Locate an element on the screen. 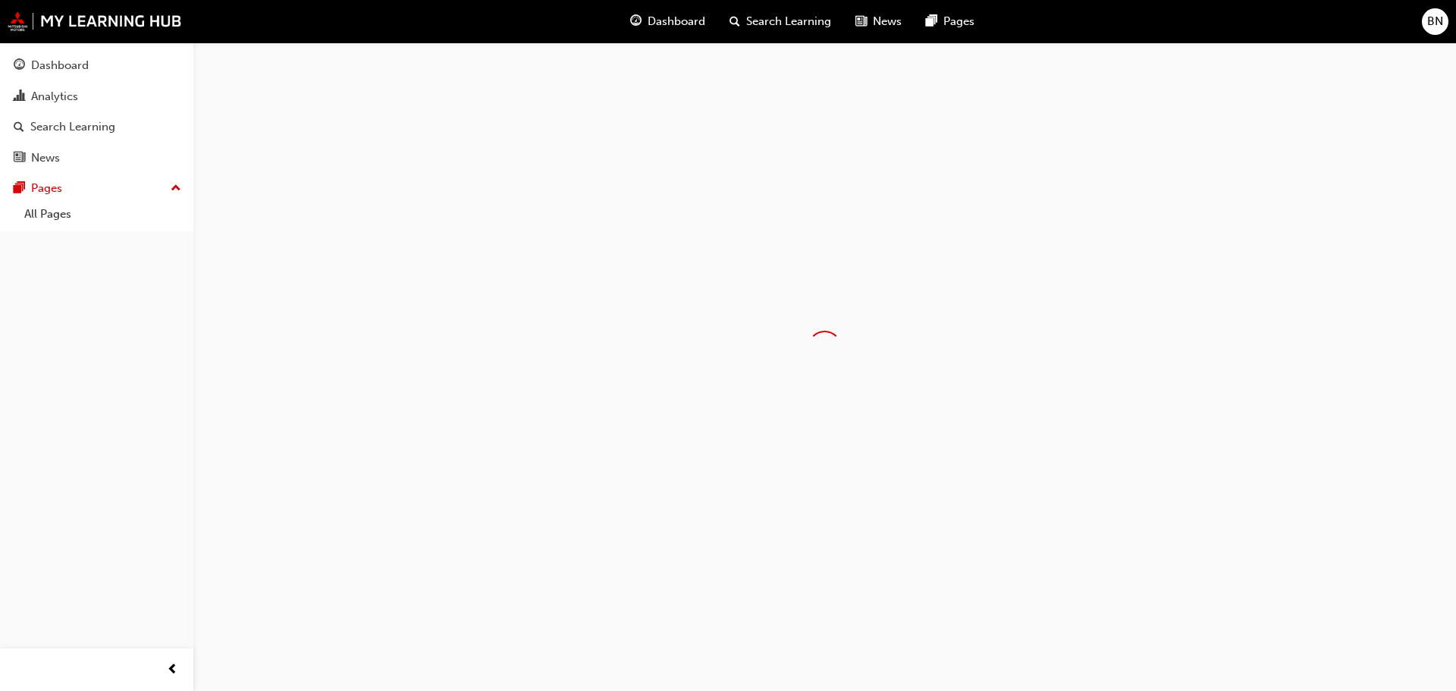 The height and width of the screenshot is (691, 1456). div: Analytics is located at coordinates (55, 96).